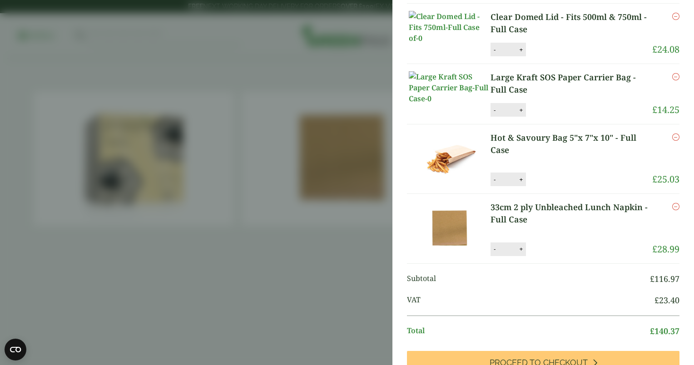 The image size is (694, 365). I want to click on bdi: 14.25, so click(666, 109).